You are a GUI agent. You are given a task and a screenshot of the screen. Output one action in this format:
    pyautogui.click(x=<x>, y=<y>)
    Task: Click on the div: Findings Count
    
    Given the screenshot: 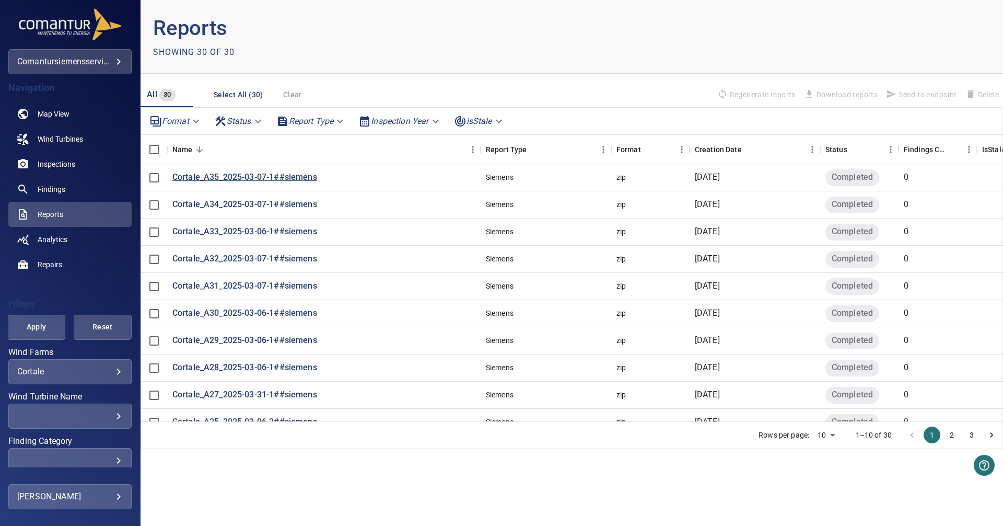 What is the action you would take?
    pyautogui.click(x=926, y=149)
    